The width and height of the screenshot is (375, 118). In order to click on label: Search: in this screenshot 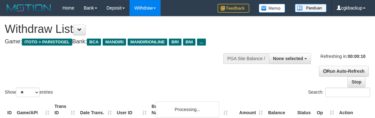, I will do `click(339, 93)`.